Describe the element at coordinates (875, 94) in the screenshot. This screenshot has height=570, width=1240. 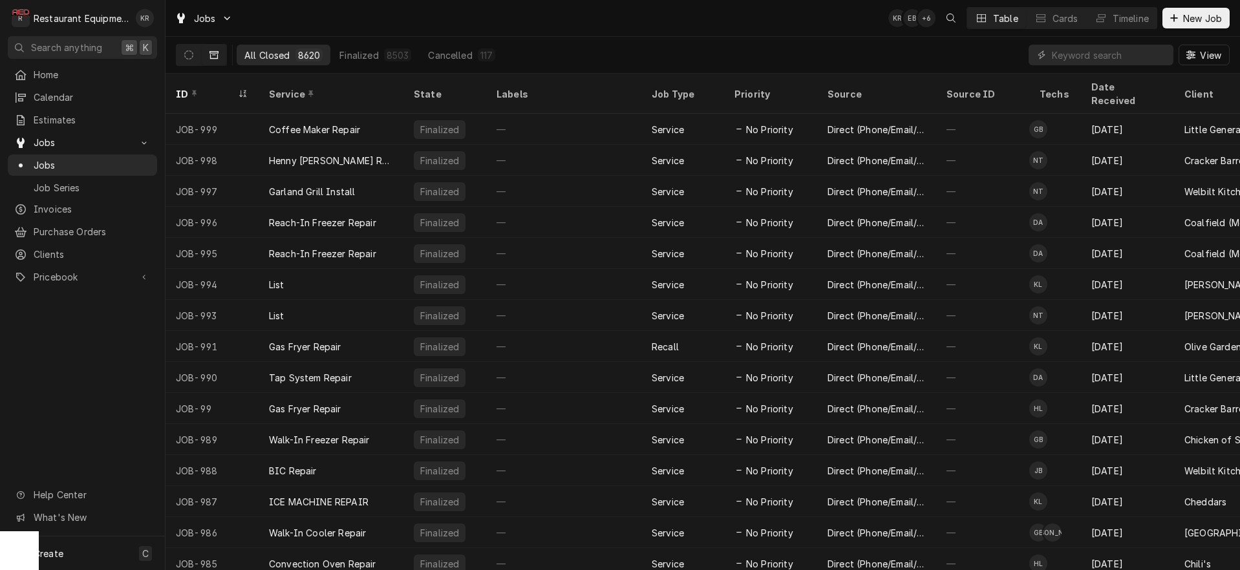
I see `div: Source` at that location.